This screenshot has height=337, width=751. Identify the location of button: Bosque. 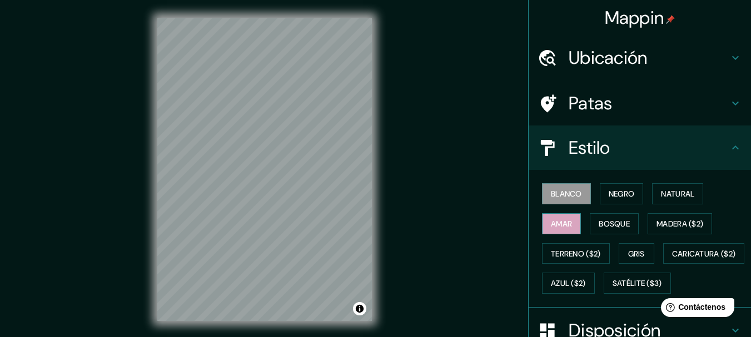
(614, 224).